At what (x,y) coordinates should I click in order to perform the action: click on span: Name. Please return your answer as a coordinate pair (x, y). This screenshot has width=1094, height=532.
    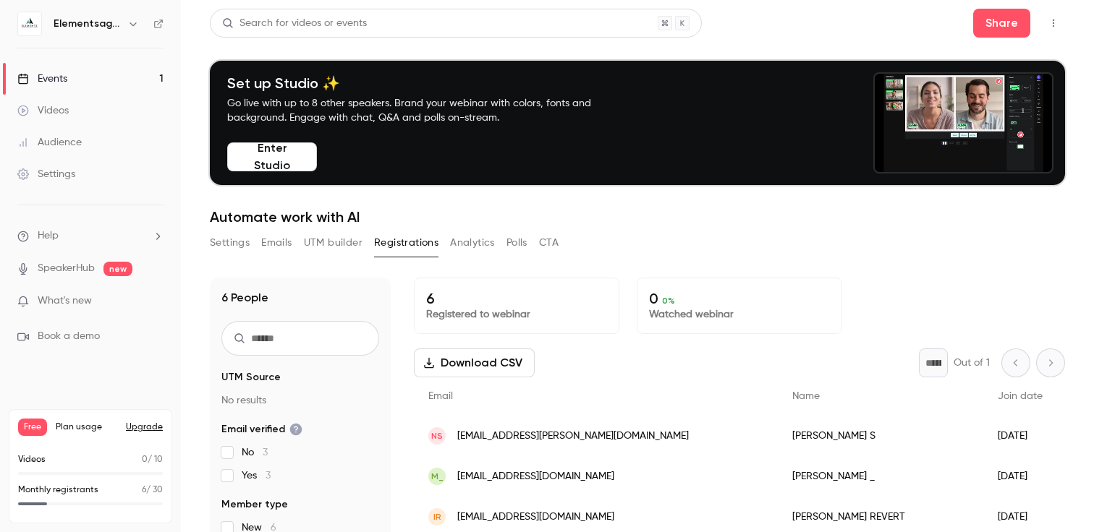
    Looking at the image, I should click on (806, 396).